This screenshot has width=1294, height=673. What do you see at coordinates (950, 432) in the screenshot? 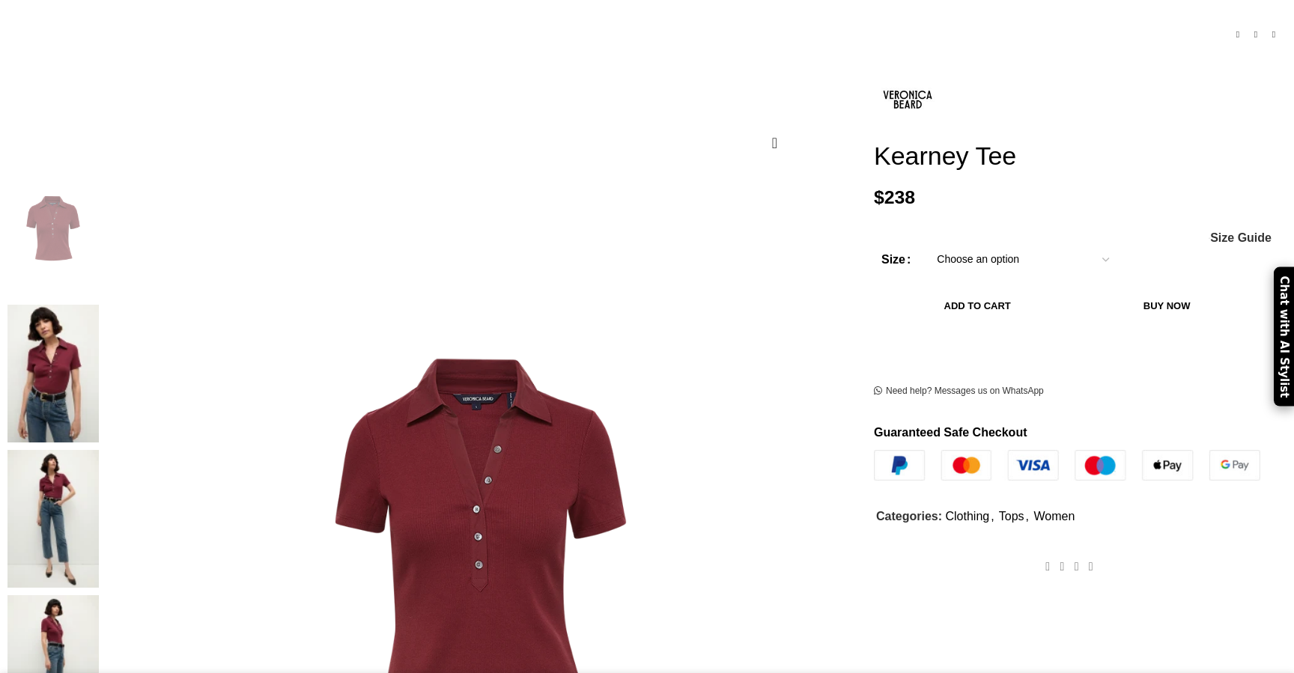
I see `strong: Guaranteed Safe Checkout` at bounding box center [950, 432].